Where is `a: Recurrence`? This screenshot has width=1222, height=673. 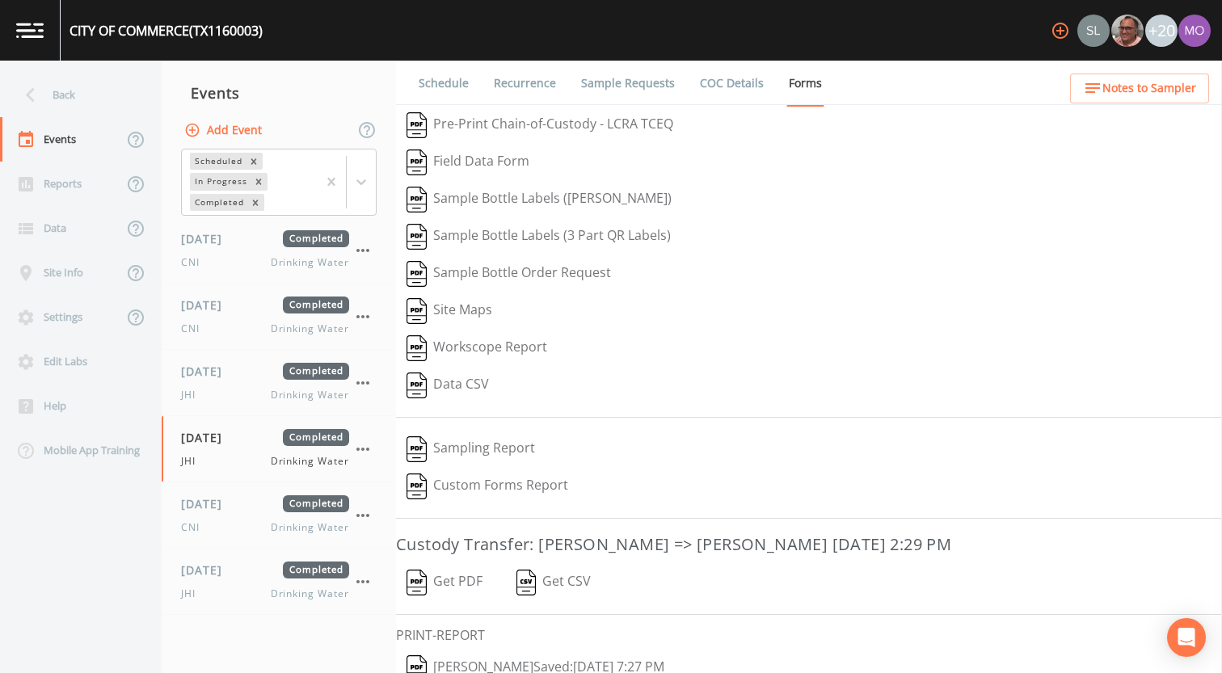 a: Recurrence is located at coordinates (525, 83).